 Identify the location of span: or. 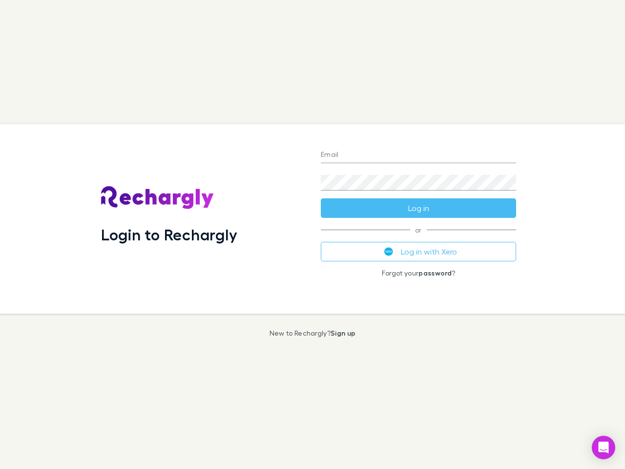
(418, 229).